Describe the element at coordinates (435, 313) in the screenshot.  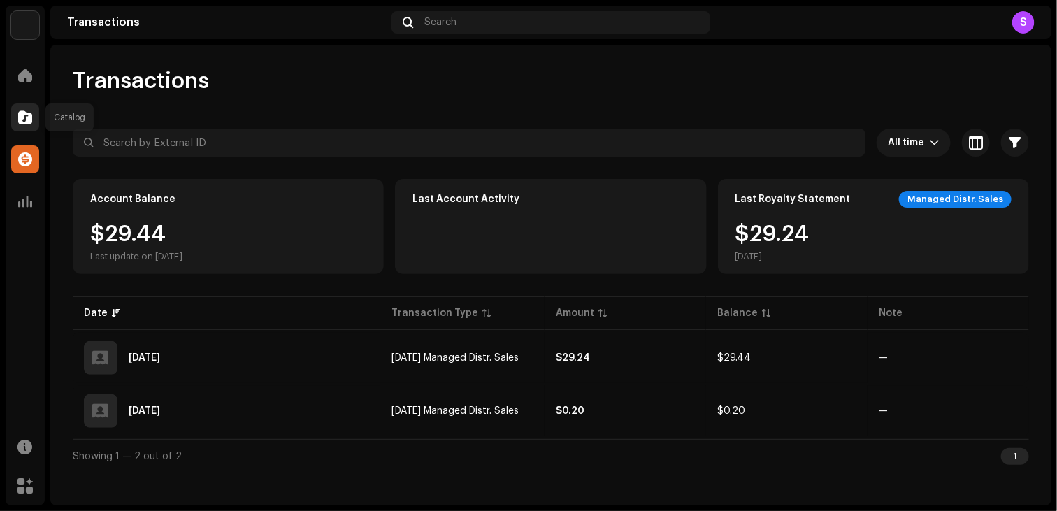
I see `div: Transaction Type` at that location.